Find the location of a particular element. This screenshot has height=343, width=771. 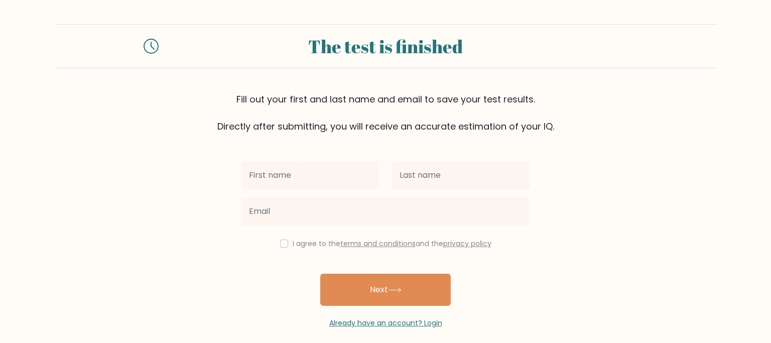

div: Fill out your first and last name and email to save your test results. Directly after submitting,... is located at coordinates (385, 112).